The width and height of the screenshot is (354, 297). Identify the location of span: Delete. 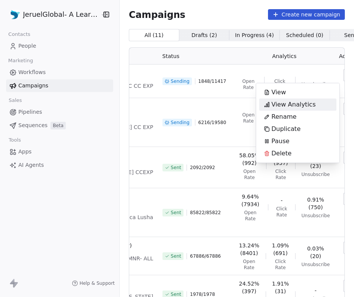
(281, 154).